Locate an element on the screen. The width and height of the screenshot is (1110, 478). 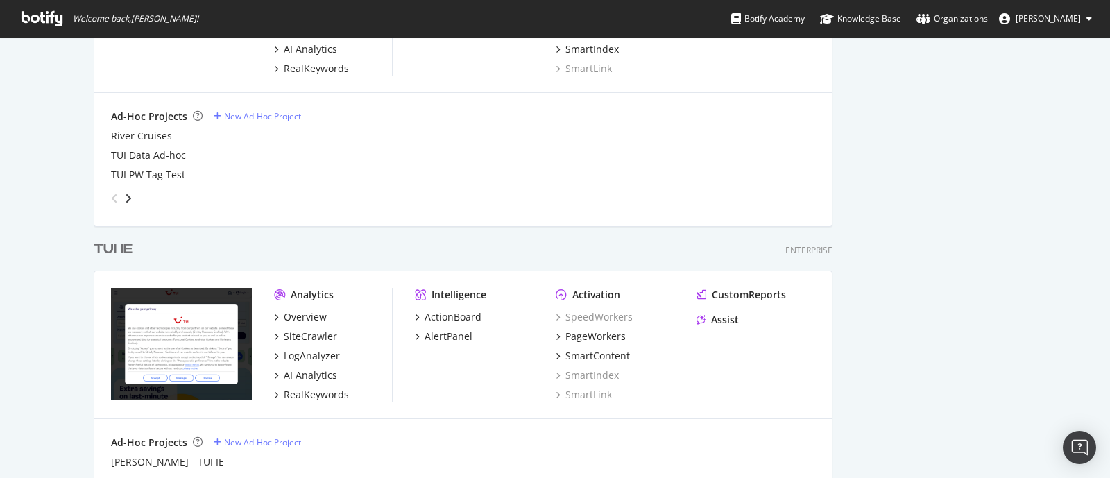
div: LogAnalyzer is located at coordinates (311, 356).